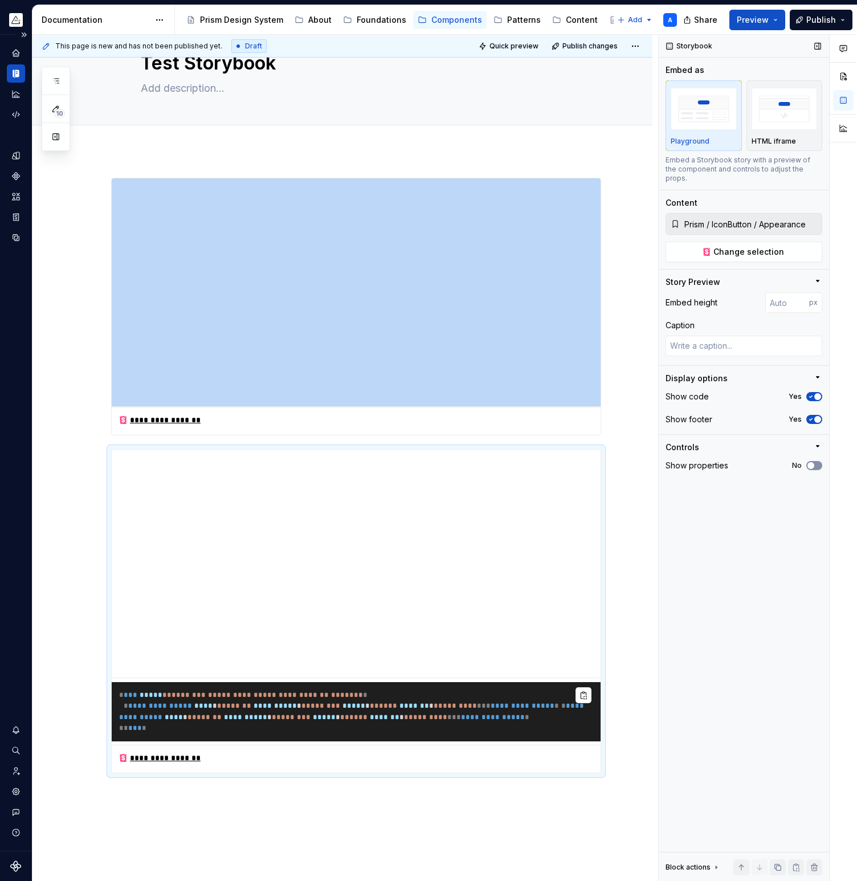 This screenshot has width=857, height=881. I want to click on img: 933d721a-f27f-49e1-b294-5bdbb476d662.png, so click(16, 20).